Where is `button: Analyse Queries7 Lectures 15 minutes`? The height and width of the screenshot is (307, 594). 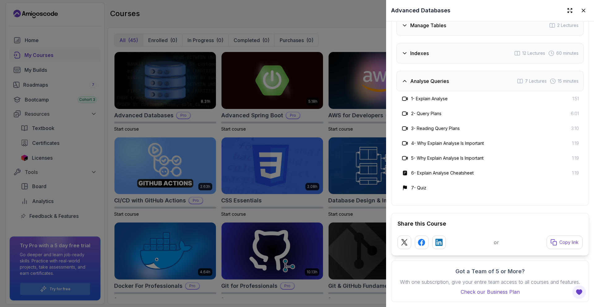 button: Analyse Queries7 Lectures 15 minutes is located at coordinates (490, 81).